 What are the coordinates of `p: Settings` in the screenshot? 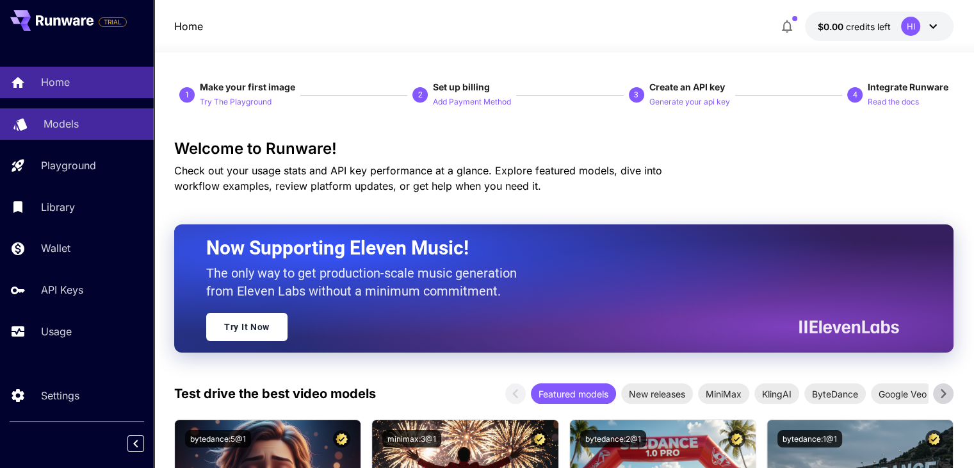 It's located at (60, 395).